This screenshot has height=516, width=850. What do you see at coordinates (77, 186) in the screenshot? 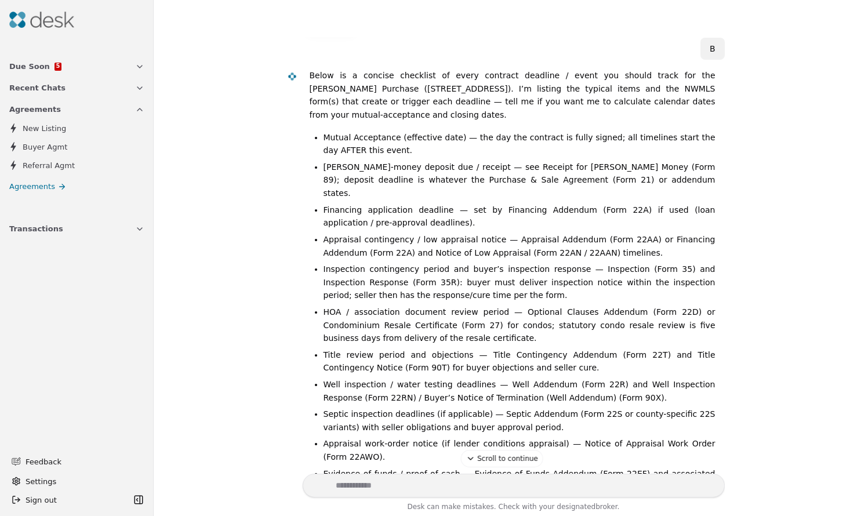
I see `a: Agreements` at bounding box center [77, 186].